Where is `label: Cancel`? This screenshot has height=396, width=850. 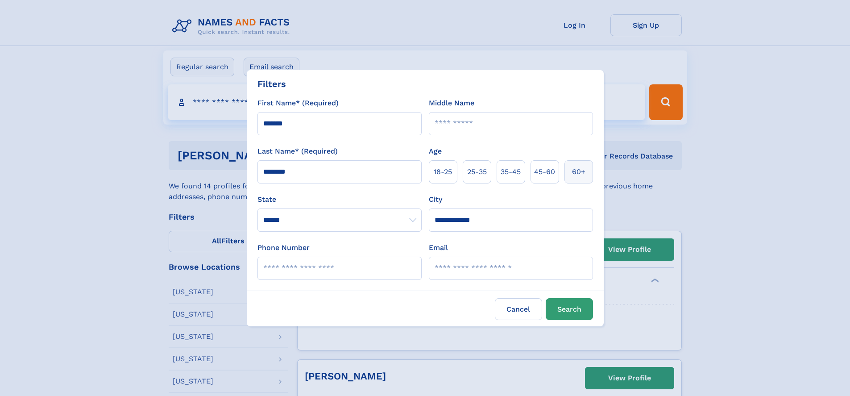 label: Cancel is located at coordinates (518, 309).